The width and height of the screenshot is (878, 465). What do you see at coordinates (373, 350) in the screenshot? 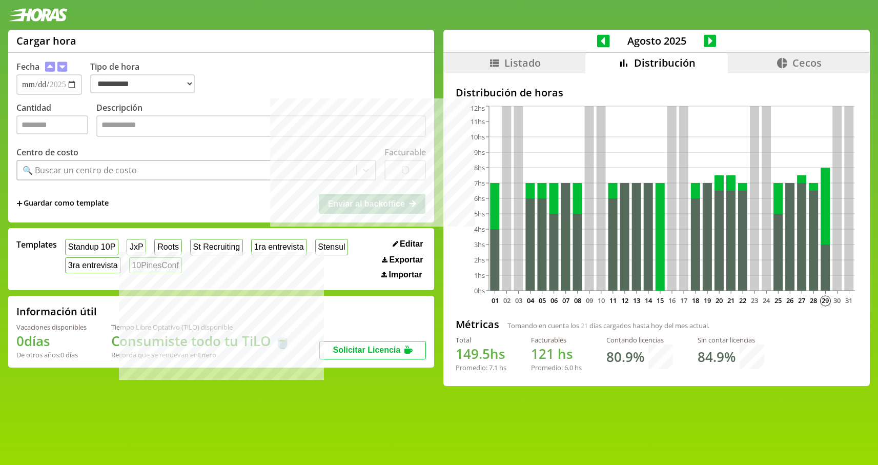
I see `button: Solicitar Licencia` at bounding box center [373, 350].